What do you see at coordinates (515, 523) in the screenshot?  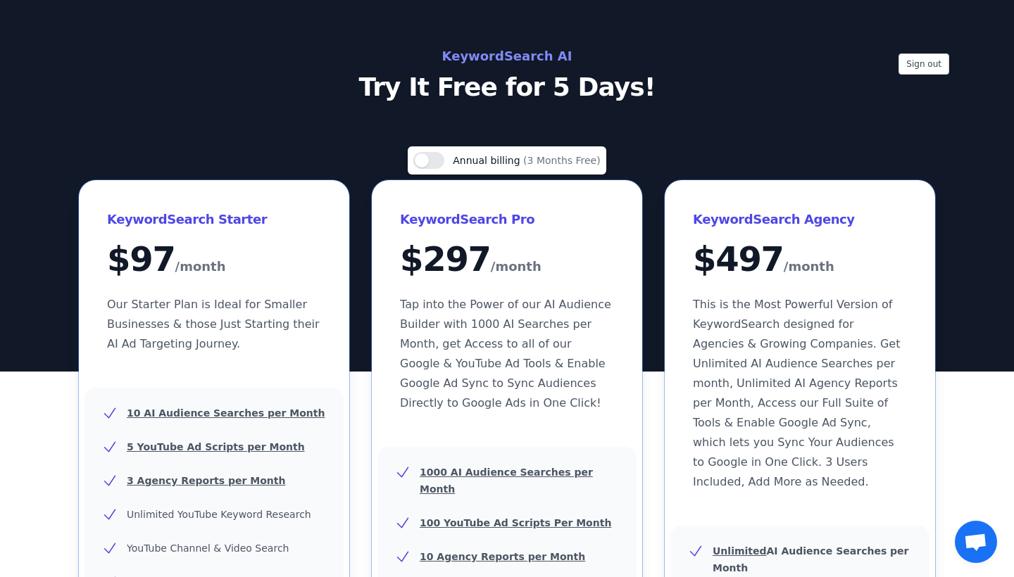 I see `u: 100 YouTube Ad Scripts Per Month` at bounding box center [515, 523].